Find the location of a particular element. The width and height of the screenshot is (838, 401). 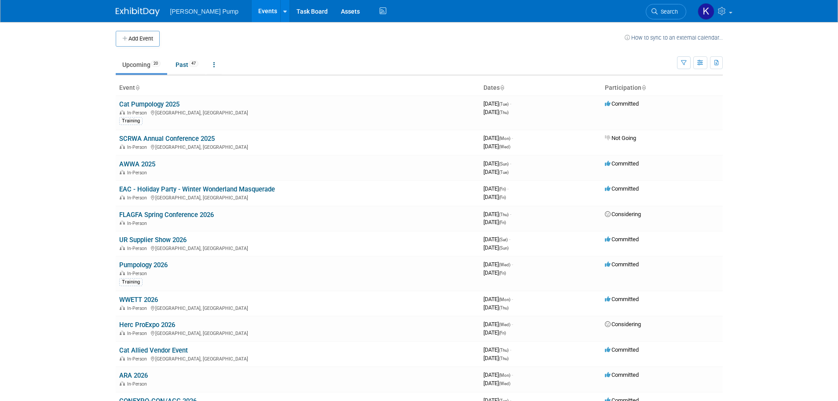

span: Not Going is located at coordinates (620, 138).